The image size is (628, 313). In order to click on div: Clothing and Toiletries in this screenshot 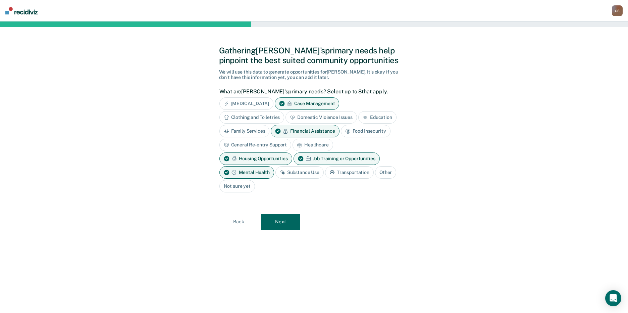, I will do `click(252, 117)`.